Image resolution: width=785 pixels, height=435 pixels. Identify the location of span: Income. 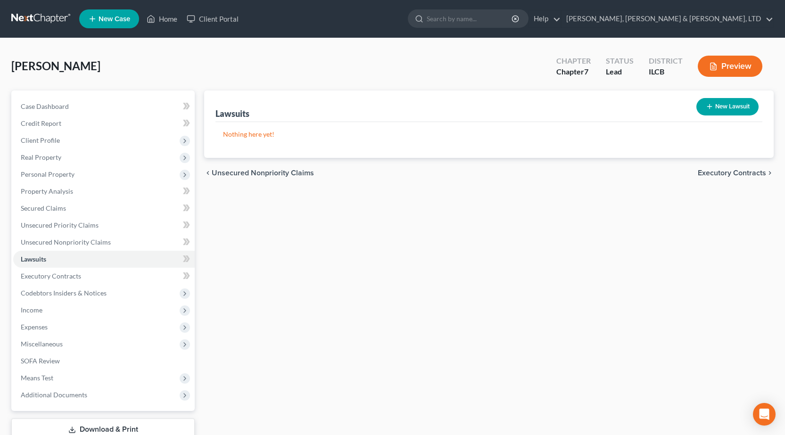
(32, 310).